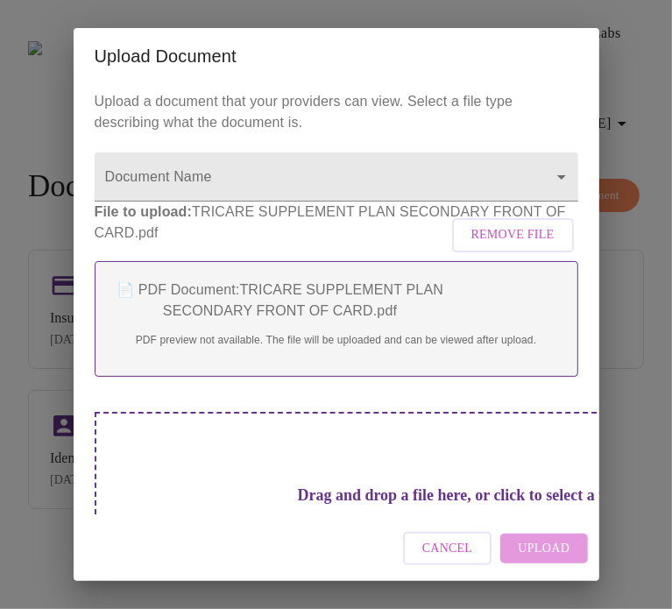  I want to click on p: 📄 PDF Document: TRICARE SUPPLEMENT PLAN SECONDARY FRONT OF CARD.pdf, so click(336, 301).